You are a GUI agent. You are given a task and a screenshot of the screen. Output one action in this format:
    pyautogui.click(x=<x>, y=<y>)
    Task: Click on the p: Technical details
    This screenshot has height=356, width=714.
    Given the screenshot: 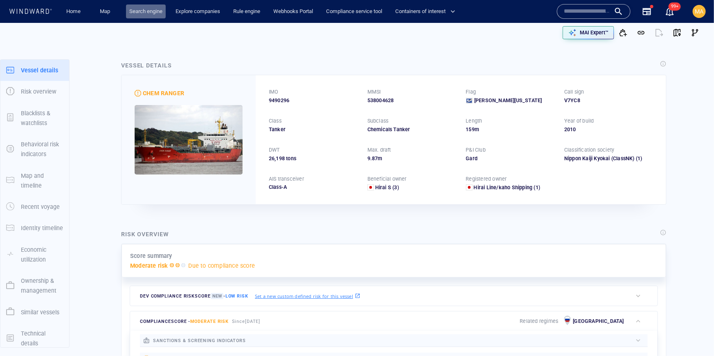 What is the action you would take?
    pyautogui.click(x=42, y=339)
    